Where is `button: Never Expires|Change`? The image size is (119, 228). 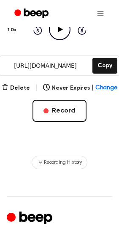
button: Never Expires|Change is located at coordinates (80, 88).